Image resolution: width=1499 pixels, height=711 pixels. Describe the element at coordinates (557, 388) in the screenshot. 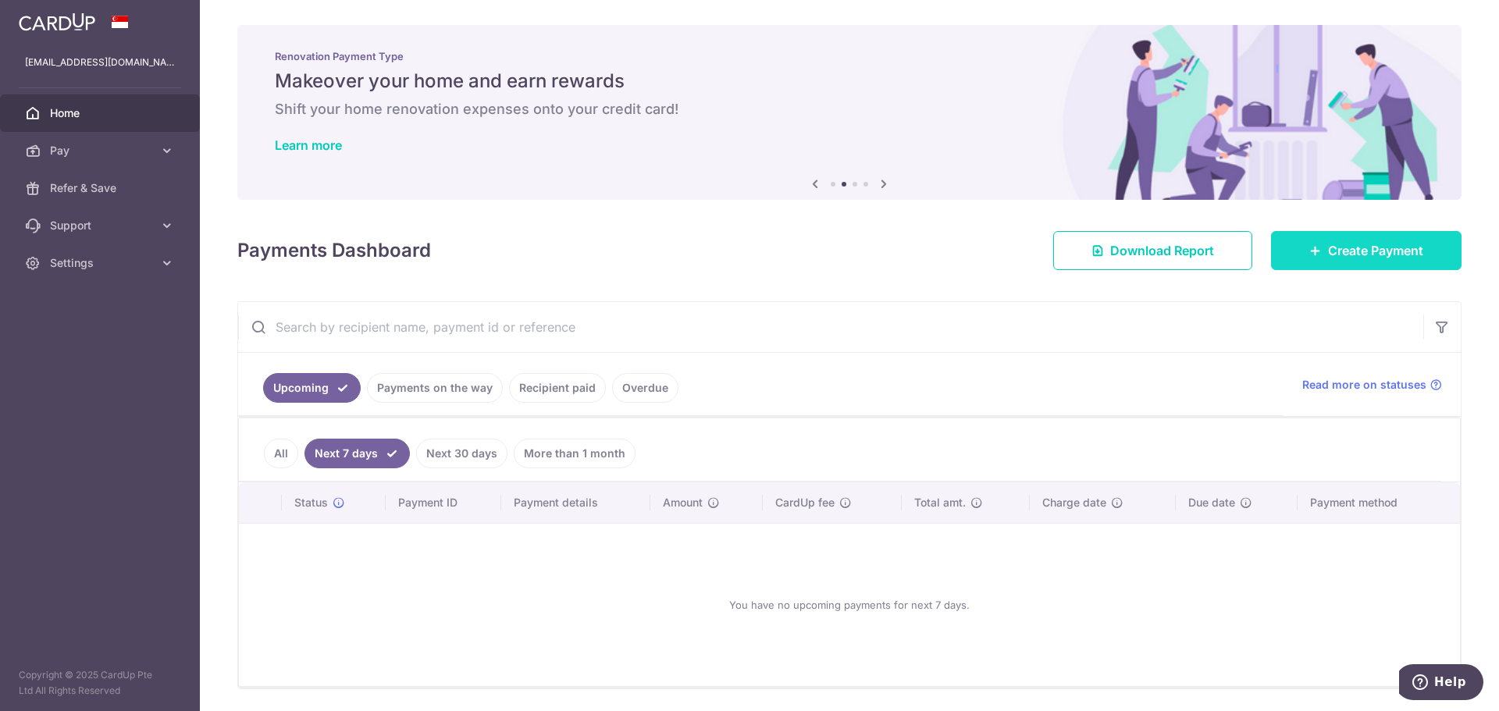

I see `a: Recipient paid` at that location.